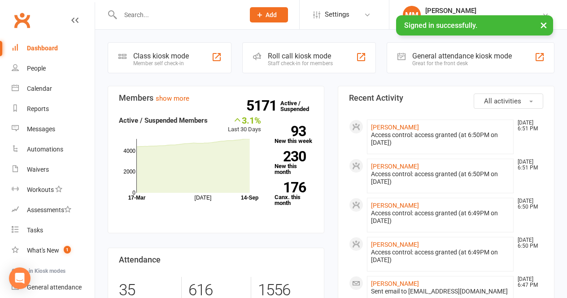  I want to click on div: Launceston Institute Of Fitness & Training, so click(484, 19).